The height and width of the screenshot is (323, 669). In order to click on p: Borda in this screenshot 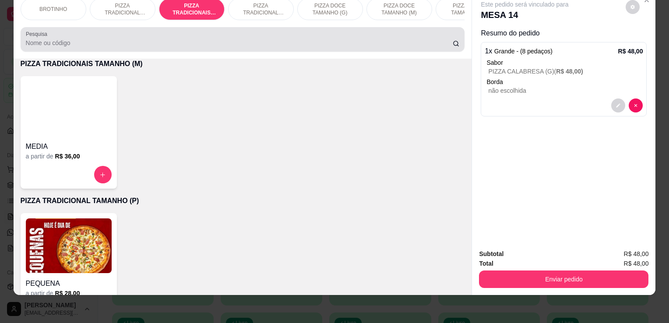, I will do `click(565, 82)`.